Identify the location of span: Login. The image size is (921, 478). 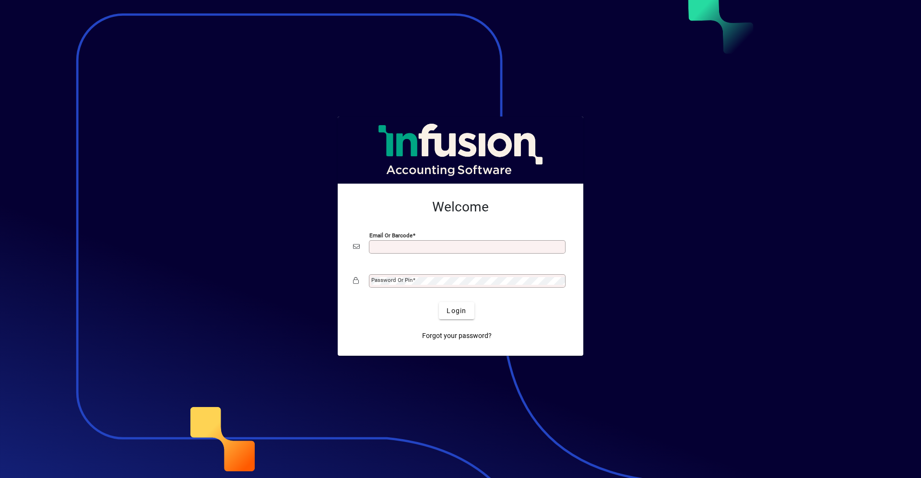
(456, 311).